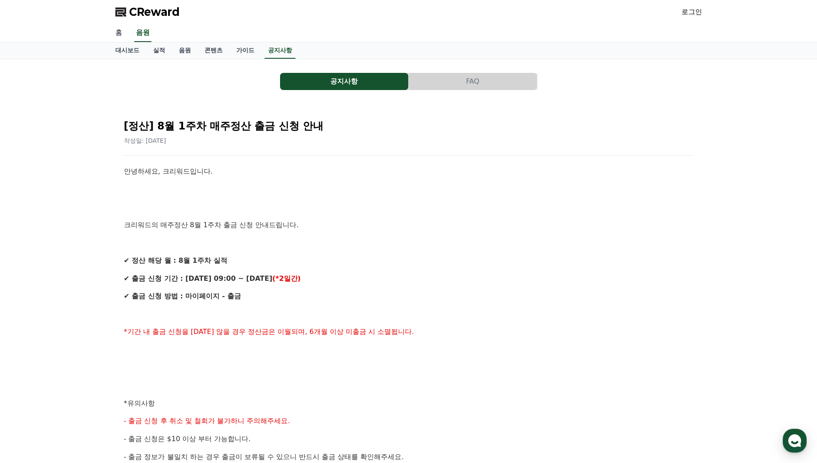 This screenshot has height=463, width=817. What do you see at coordinates (175, 260) in the screenshot?
I see `strong: ✔ 정산 해당 월 : 8월 1주차 실적` at bounding box center [175, 260].